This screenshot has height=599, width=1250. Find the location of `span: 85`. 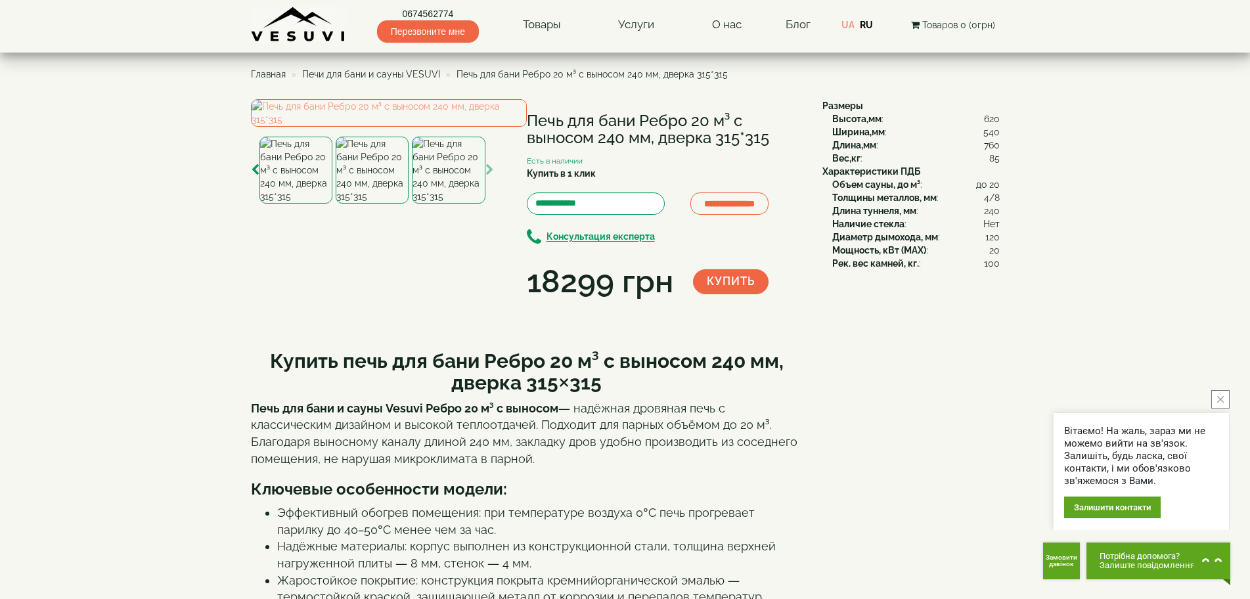

span: 85 is located at coordinates (995, 158).